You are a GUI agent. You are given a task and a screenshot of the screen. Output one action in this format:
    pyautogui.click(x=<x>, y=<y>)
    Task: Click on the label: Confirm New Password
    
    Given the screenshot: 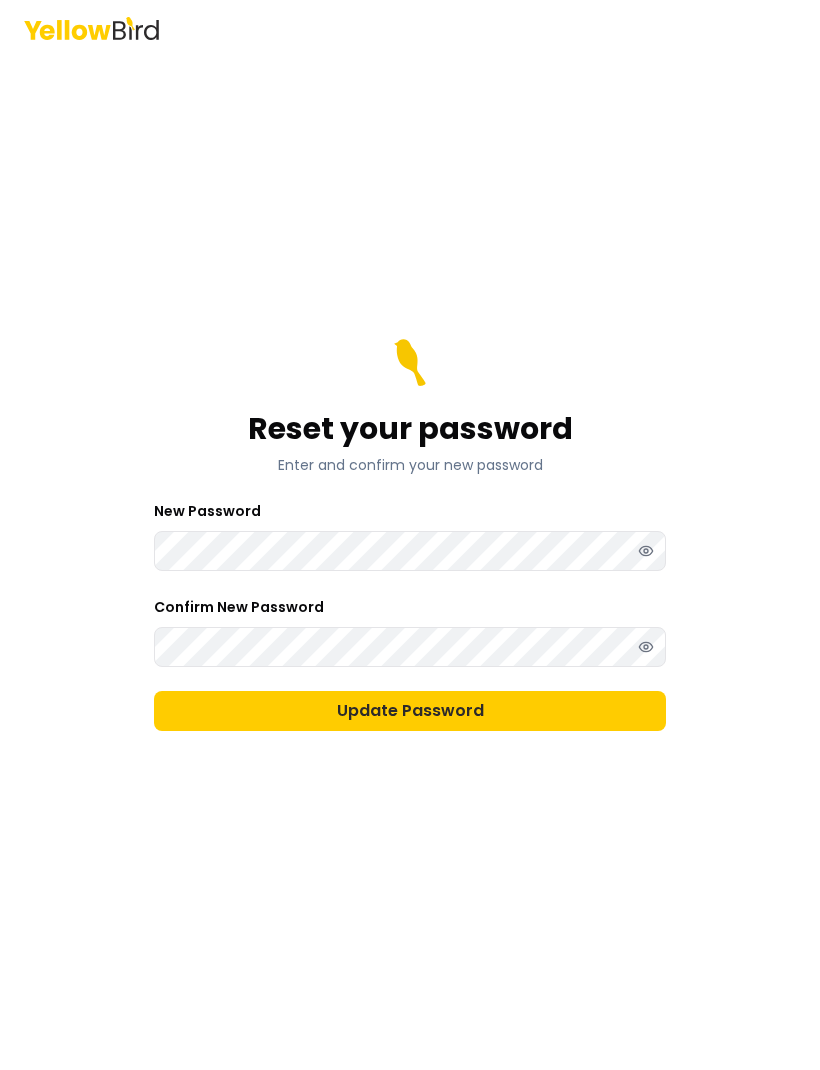 What is the action you would take?
    pyautogui.click(x=239, y=607)
    